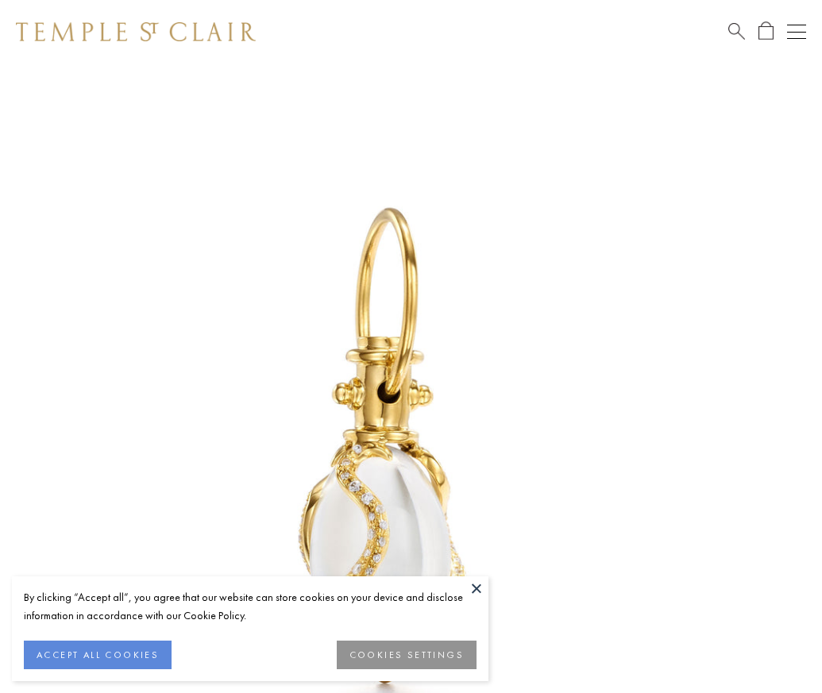 This screenshot has height=693, width=822. Describe the element at coordinates (736, 31) in the screenshot. I see `a: Search` at that location.